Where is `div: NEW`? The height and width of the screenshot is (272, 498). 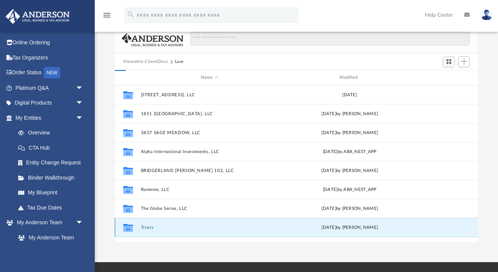 div: NEW is located at coordinates (52, 73).